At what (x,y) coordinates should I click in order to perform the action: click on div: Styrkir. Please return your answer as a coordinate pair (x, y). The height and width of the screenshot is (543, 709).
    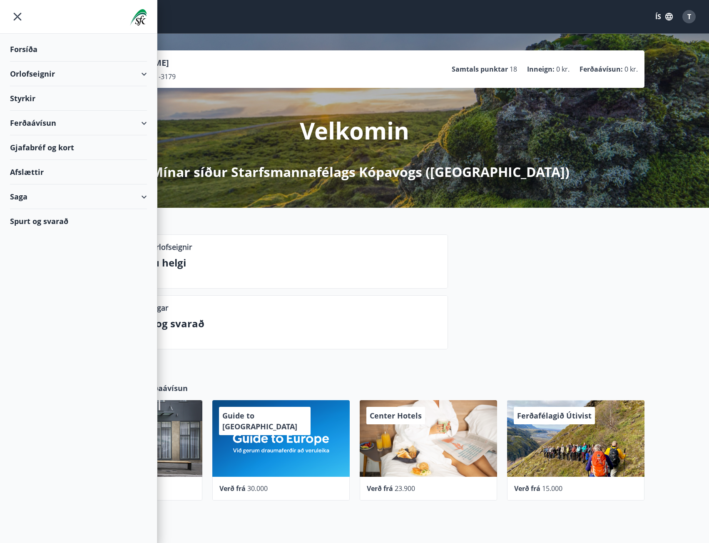
    Looking at the image, I should click on (78, 98).